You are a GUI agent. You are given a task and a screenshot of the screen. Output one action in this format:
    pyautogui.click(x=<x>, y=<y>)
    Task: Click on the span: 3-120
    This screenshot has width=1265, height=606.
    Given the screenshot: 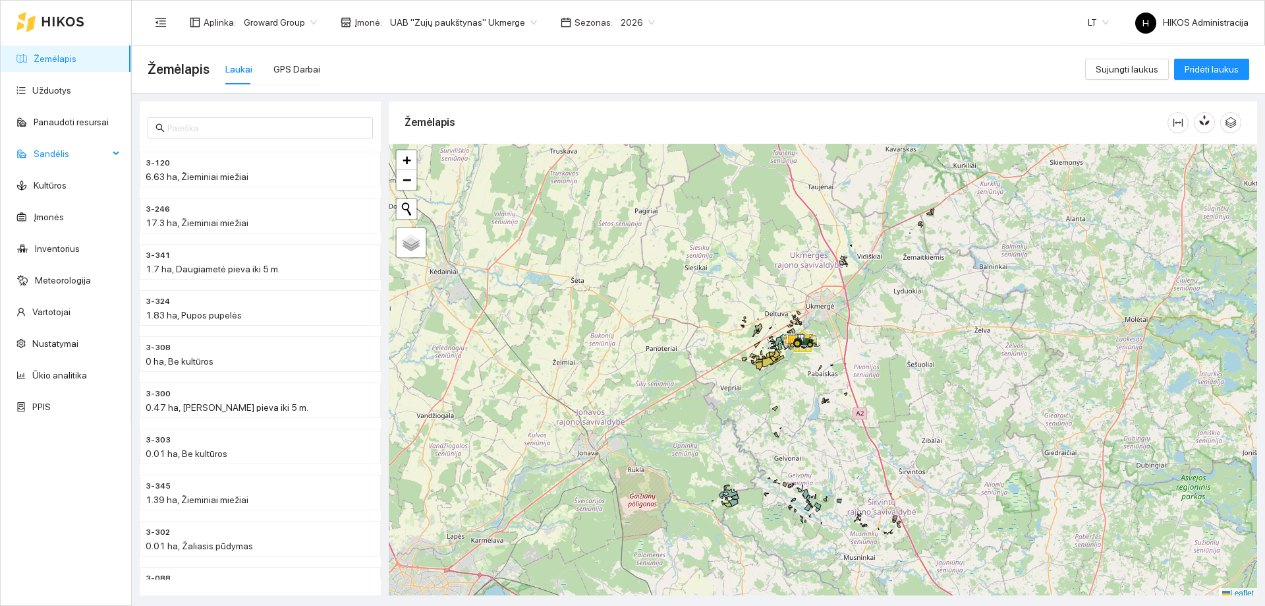 What is the action you would take?
    pyautogui.click(x=157, y=163)
    